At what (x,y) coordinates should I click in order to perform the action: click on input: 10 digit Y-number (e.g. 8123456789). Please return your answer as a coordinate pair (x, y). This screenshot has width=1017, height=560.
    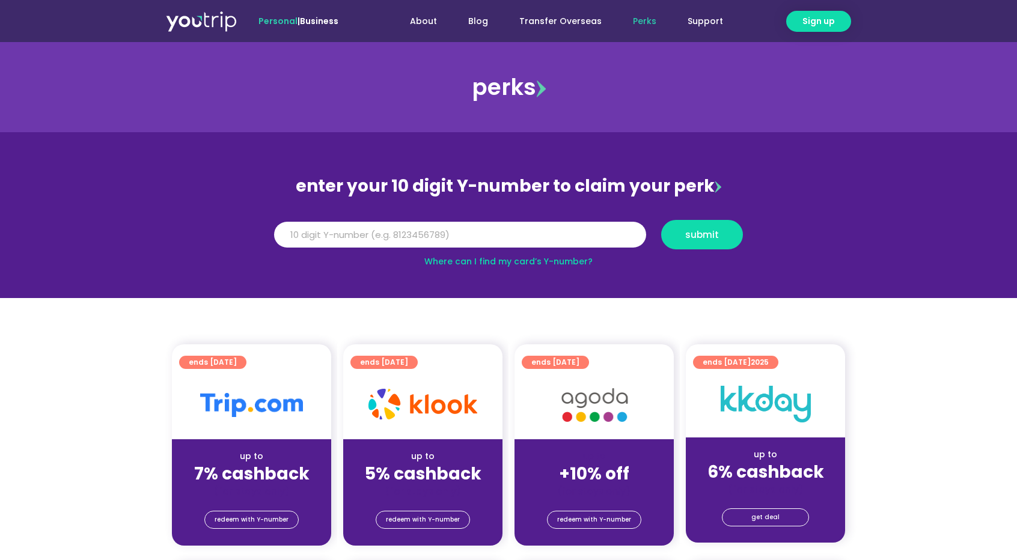
    Looking at the image, I should click on (460, 235).